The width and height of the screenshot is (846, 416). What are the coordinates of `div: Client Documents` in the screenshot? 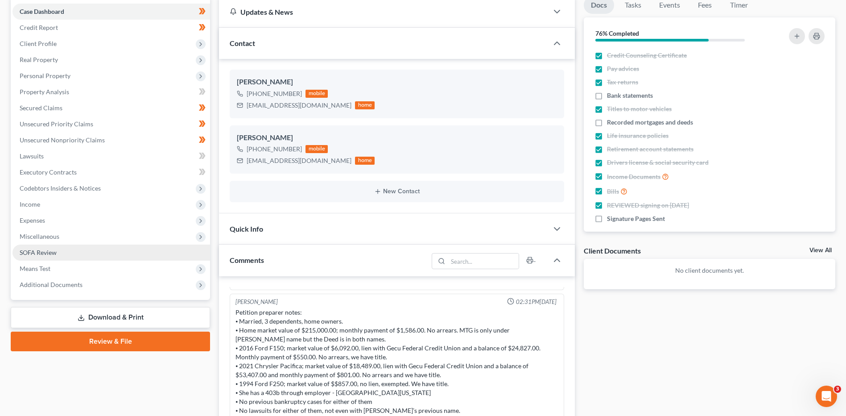 It's located at (612, 250).